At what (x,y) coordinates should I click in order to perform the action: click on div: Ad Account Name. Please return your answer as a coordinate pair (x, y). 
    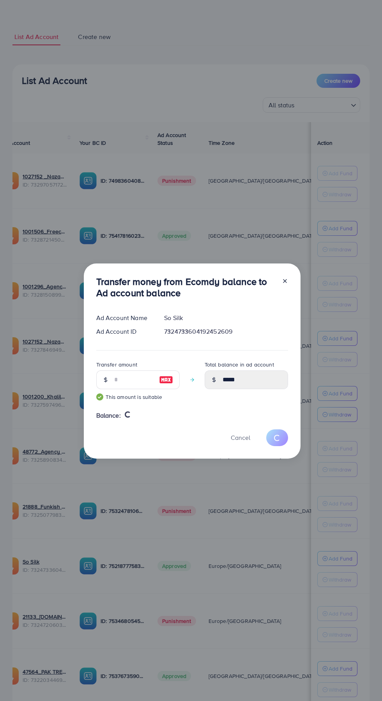
    Looking at the image, I should click on (124, 318).